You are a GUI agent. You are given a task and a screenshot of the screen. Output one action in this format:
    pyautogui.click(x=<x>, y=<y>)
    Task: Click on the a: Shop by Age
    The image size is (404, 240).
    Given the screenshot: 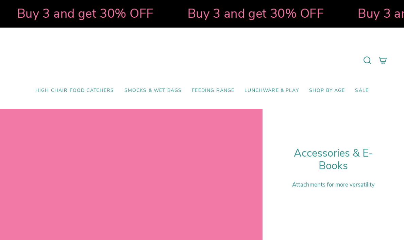 What is the action you would take?
    pyautogui.click(x=327, y=91)
    